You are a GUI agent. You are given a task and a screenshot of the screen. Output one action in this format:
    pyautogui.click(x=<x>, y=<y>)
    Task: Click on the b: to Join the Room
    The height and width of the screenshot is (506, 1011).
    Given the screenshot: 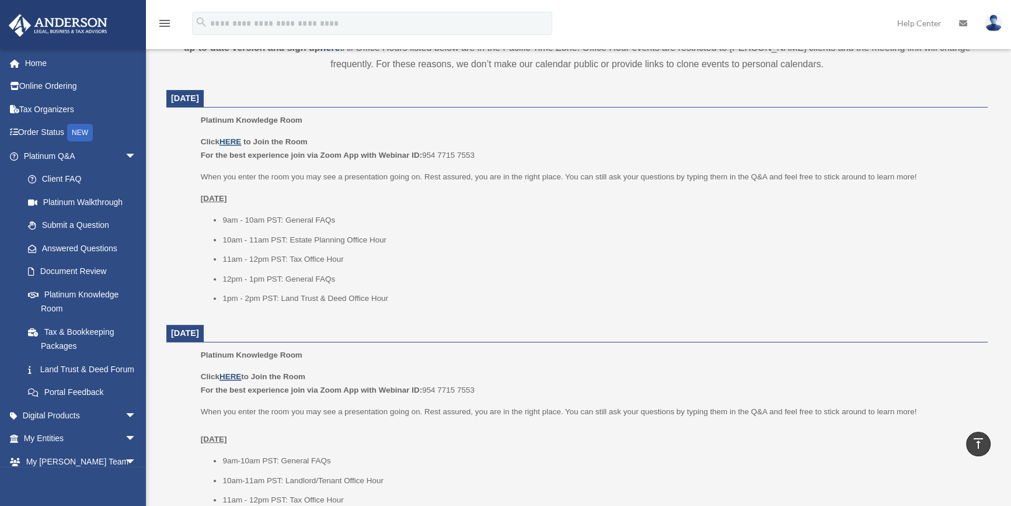 What is the action you would take?
    pyautogui.click(x=276, y=141)
    